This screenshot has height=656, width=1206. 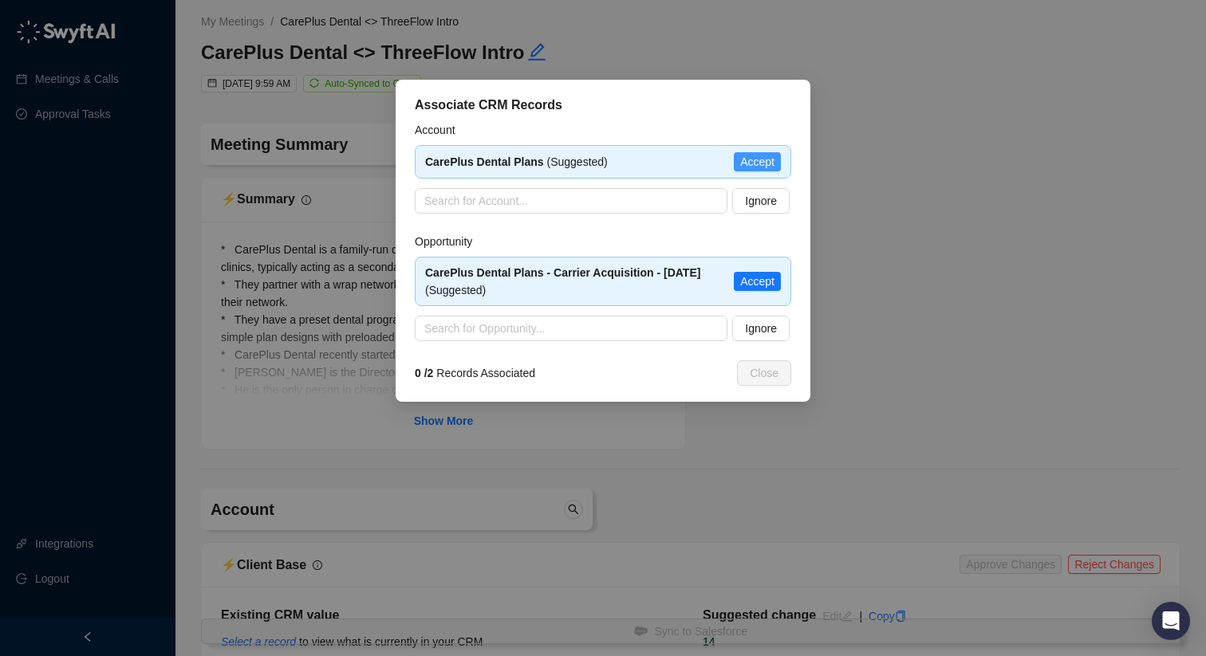 I want to click on div: Associate CRM Records, so click(x=603, y=105).